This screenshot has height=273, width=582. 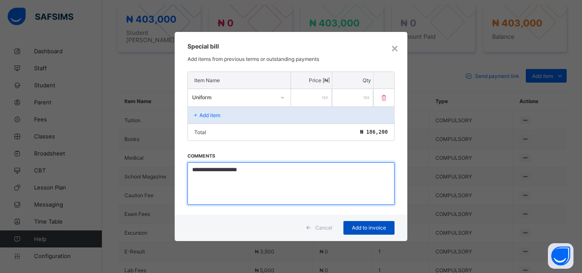 What do you see at coordinates (369, 227) in the screenshot?
I see `span: Add to invoice` at bounding box center [369, 227].